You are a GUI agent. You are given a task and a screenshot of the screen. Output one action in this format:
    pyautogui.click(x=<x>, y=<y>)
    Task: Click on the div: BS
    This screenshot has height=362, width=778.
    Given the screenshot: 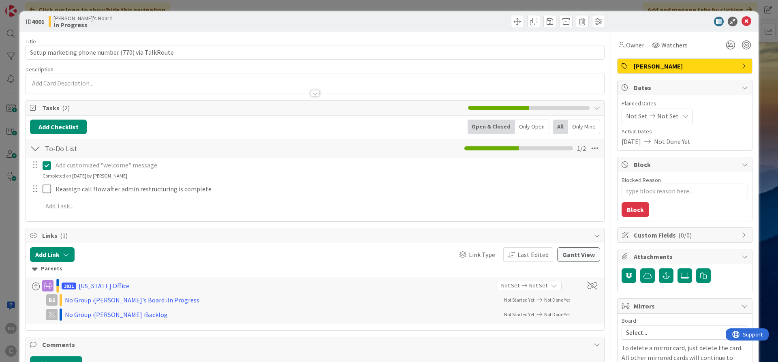 What is the action you would take?
    pyautogui.click(x=52, y=300)
    